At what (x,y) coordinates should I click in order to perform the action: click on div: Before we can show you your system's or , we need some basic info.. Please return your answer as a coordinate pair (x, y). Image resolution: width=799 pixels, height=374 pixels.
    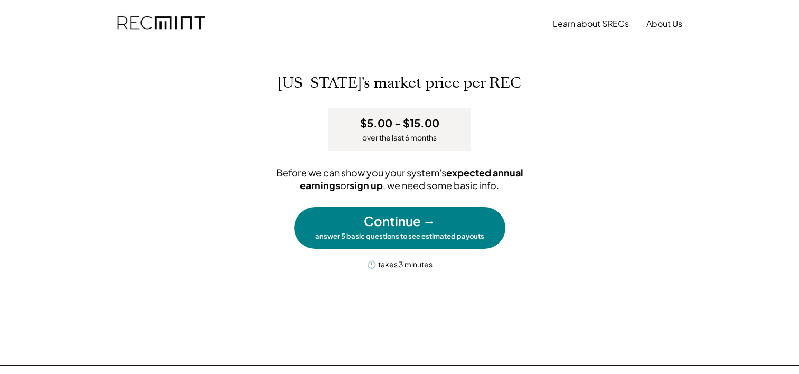
    Looking at the image, I should click on (400, 178).